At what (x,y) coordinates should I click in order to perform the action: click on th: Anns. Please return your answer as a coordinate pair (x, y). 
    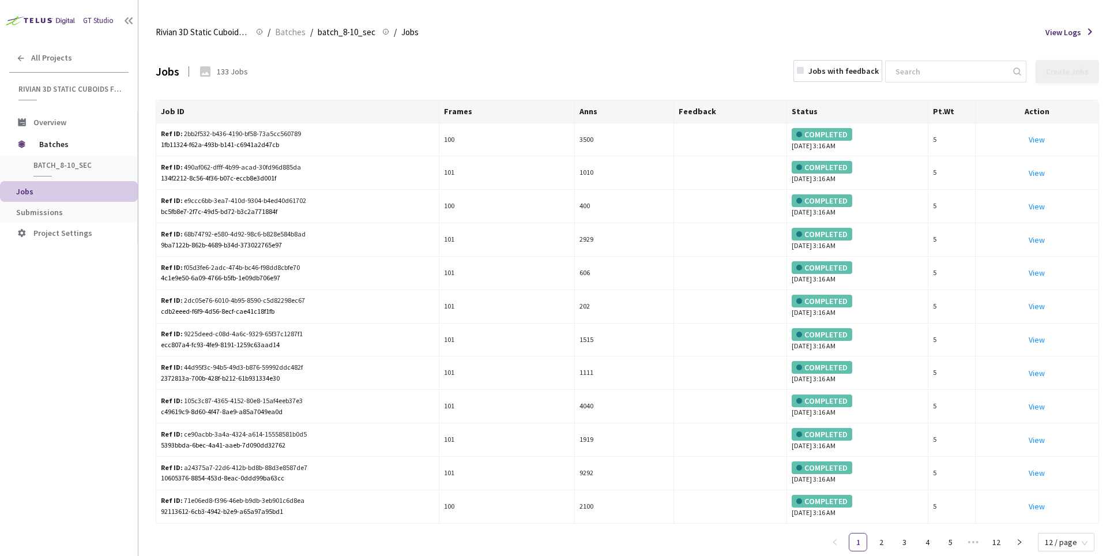
    Looking at the image, I should click on (624, 112).